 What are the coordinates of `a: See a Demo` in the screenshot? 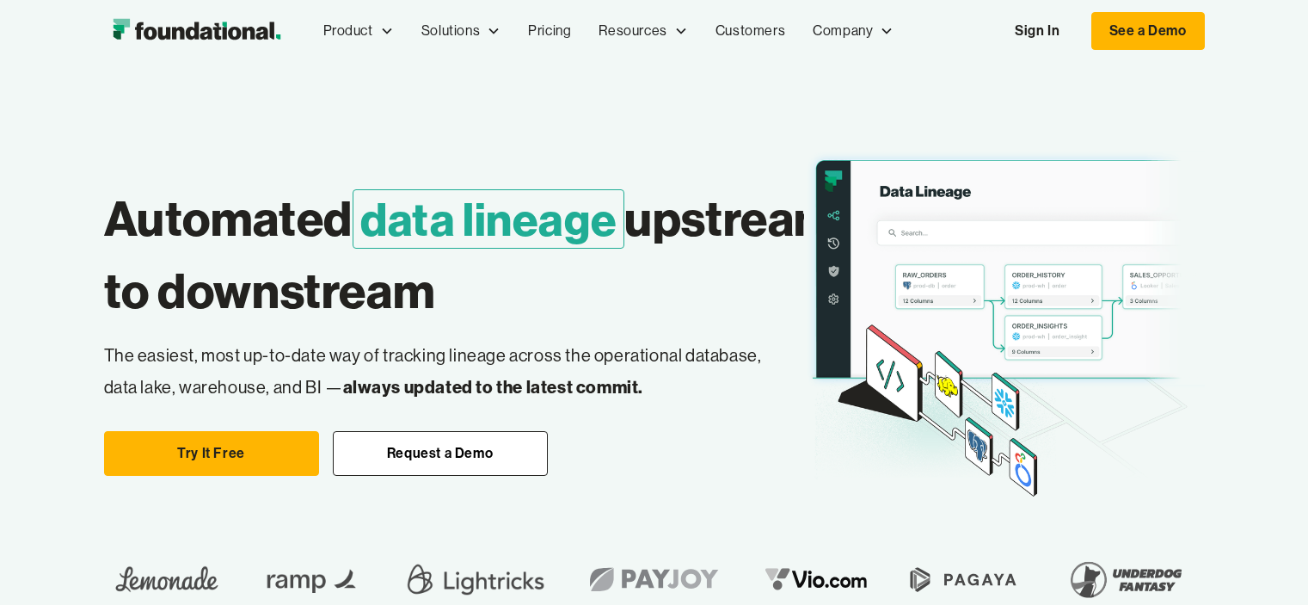 It's located at (1148, 31).